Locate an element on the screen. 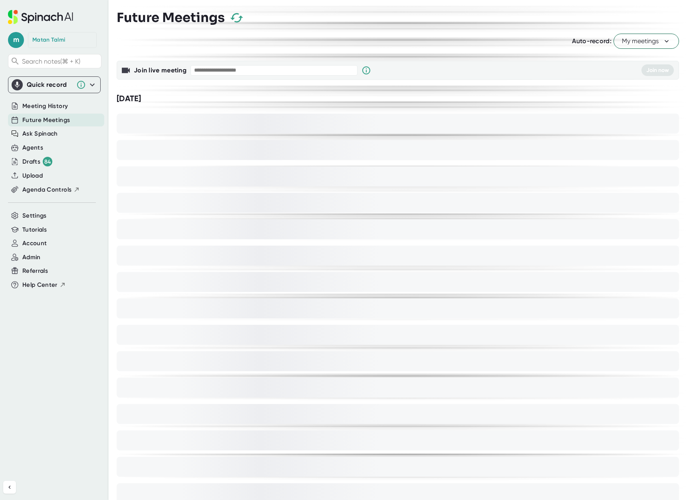 The height and width of the screenshot is (500, 687). span: Ask Spinach is located at coordinates (40, 133).